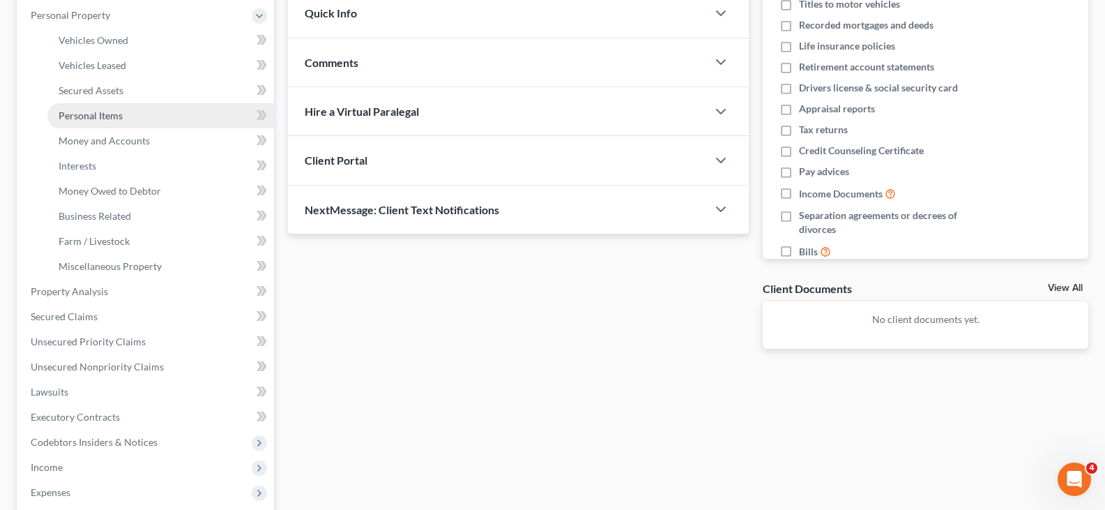  Describe the element at coordinates (92, 65) in the screenshot. I see `span: Vehicles Leased` at that location.